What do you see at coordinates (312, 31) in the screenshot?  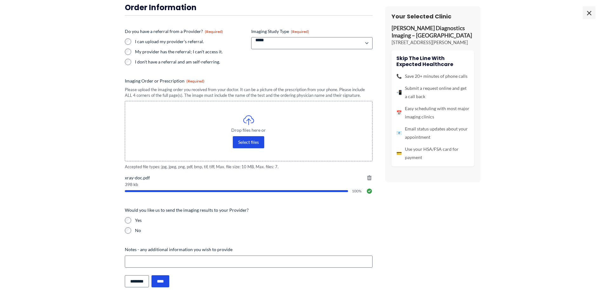 I see `label: Imaging Study Type` at bounding box center [312, 31].